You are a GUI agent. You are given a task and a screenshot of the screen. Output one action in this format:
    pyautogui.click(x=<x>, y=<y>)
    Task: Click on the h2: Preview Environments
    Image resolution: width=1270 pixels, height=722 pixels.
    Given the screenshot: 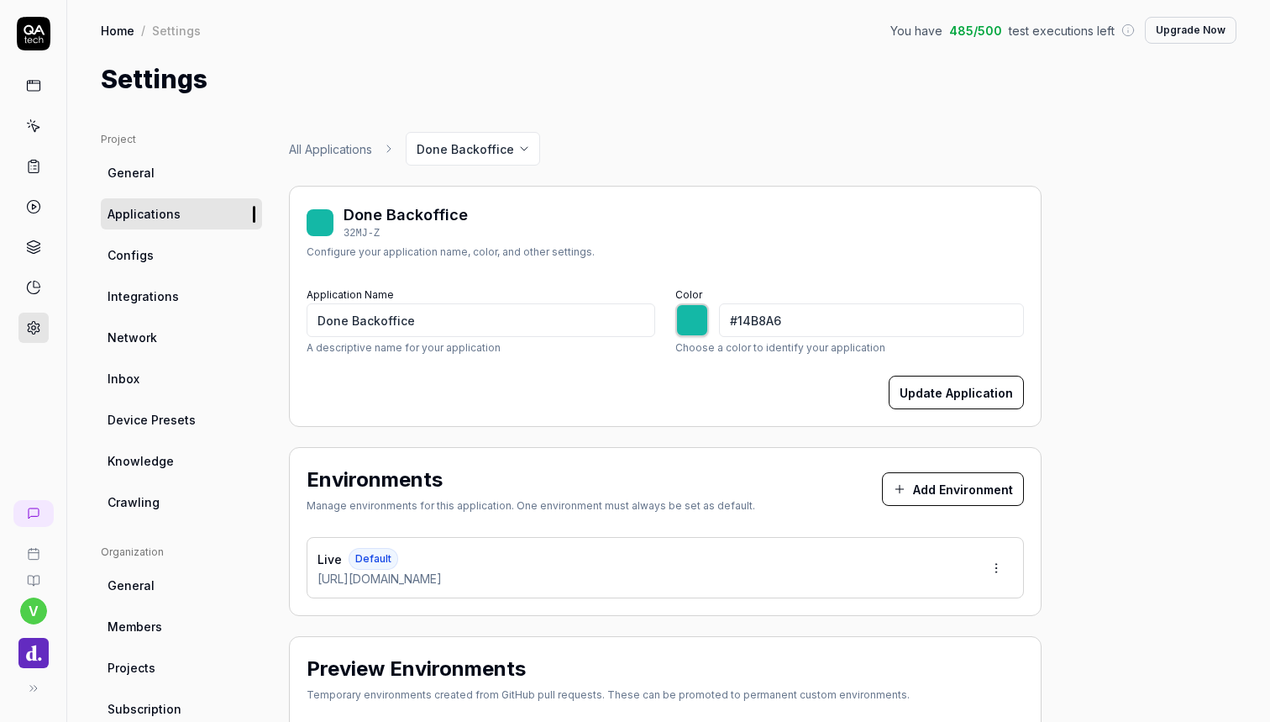 What is the action you would take?
    pyautogui.click(x=416, y=669)
    